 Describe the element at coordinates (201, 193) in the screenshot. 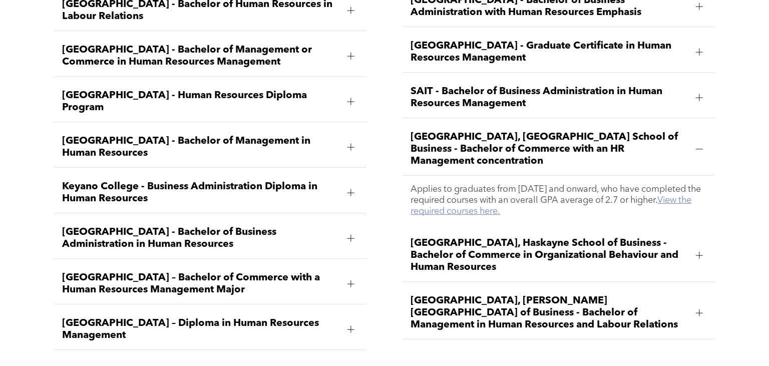

I see `span: Keyano College - Business Administration Diploma in Human Resources` at that location.